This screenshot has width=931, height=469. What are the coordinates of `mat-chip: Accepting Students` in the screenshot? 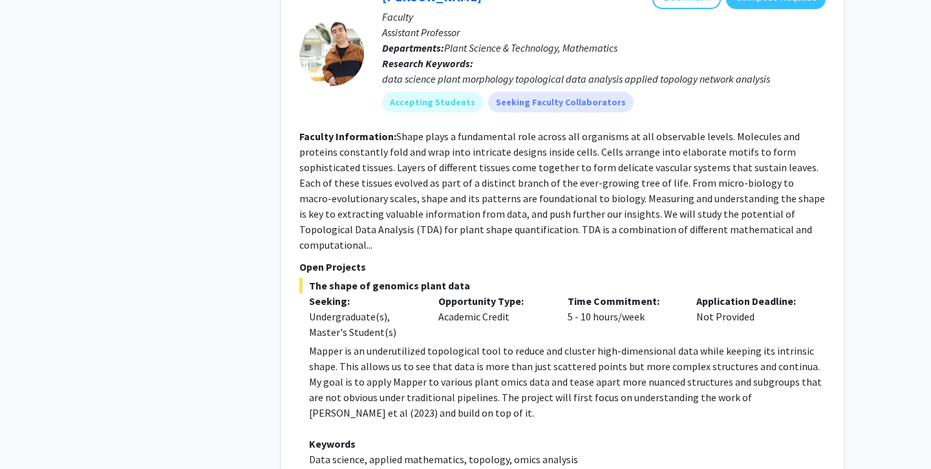 It's located at (432, 102).